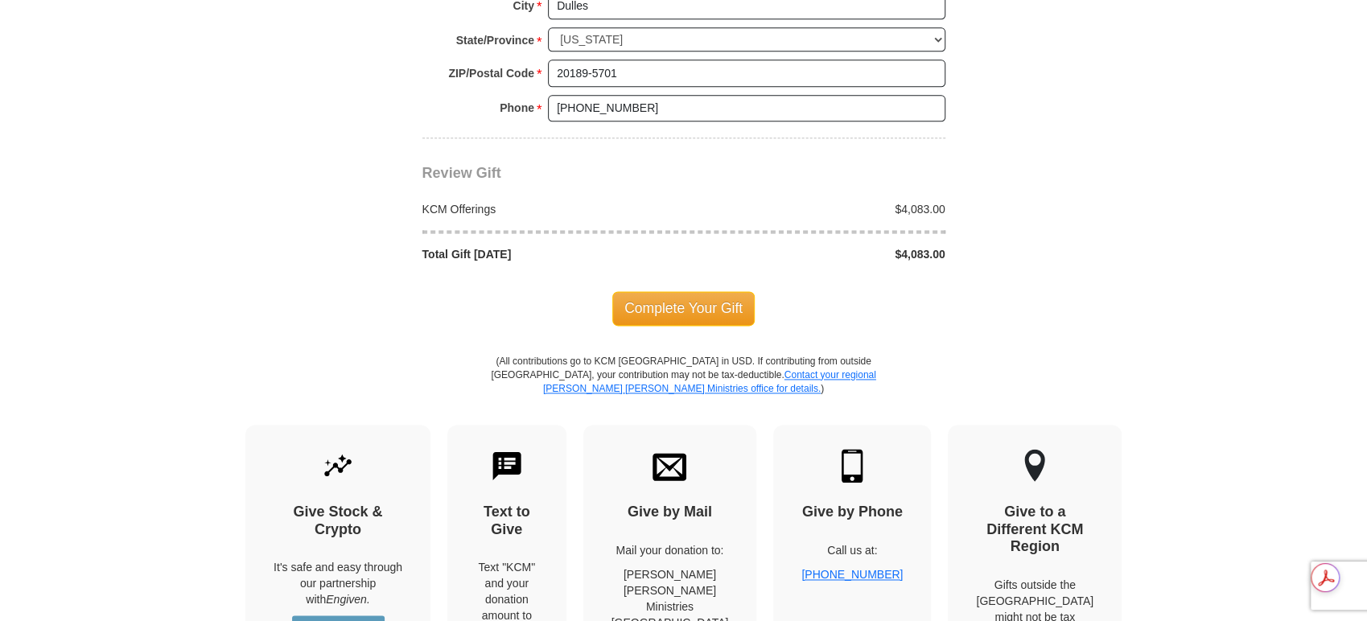  Describe the element at coordinates (507, 466) in the screenshot. I see `img: text-to-give.svg` at that location.